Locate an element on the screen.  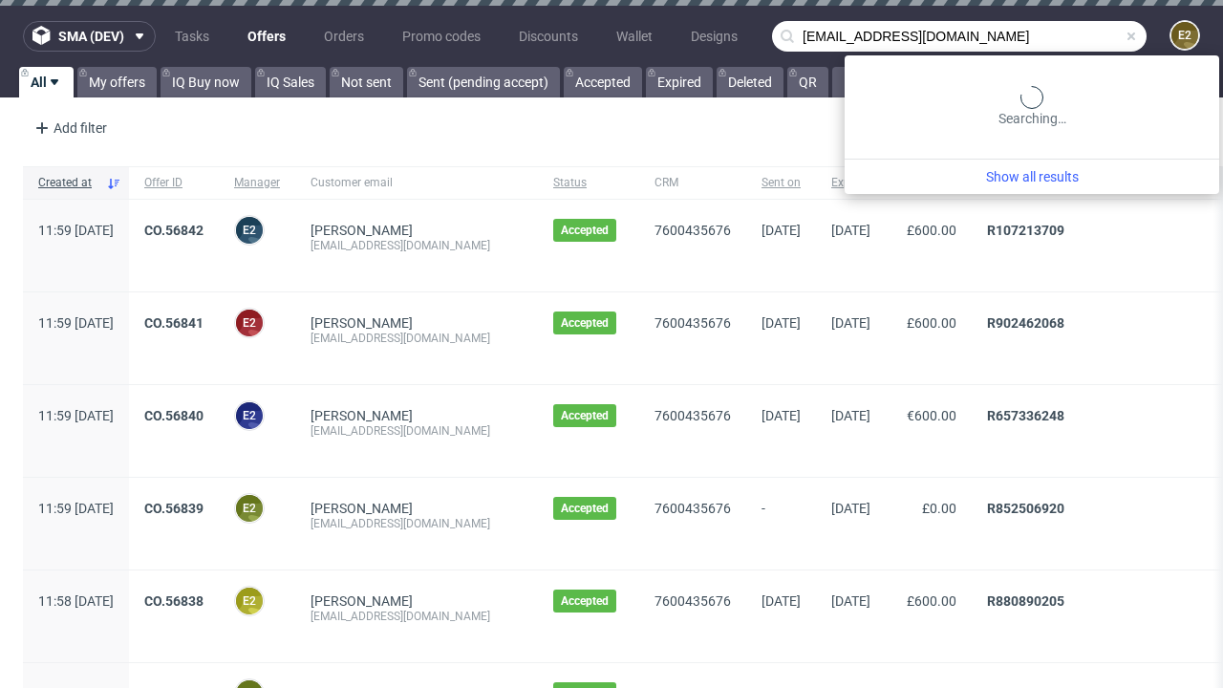
span: Offer ID is located at coordinates (174, 182).